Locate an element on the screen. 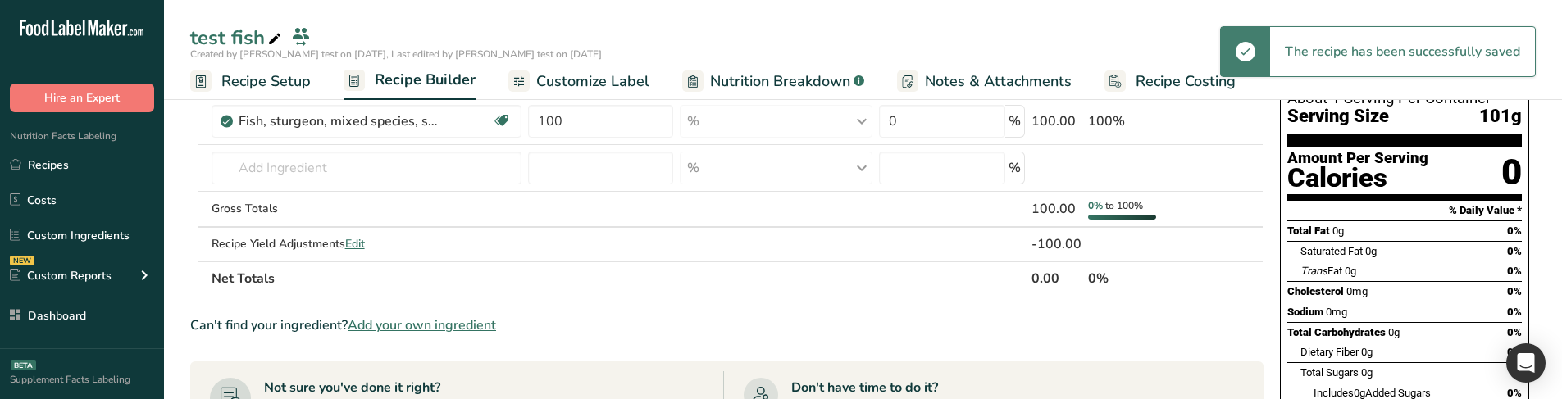 This screenshot has width=1562, height=399. div: Amount Per Serving is located at coordinates (1358, 158).